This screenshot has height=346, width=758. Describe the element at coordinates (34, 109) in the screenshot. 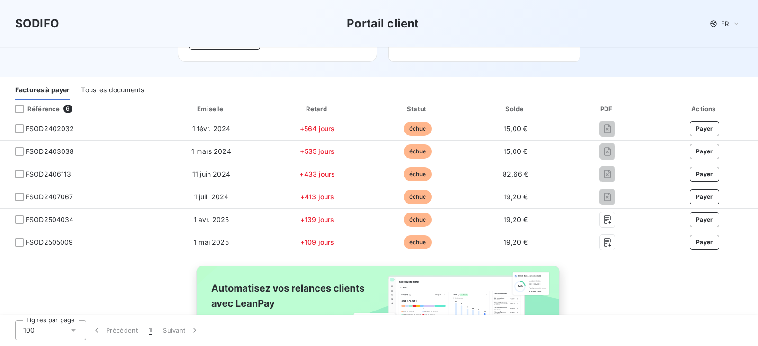

I see `div: Référence` at that location.